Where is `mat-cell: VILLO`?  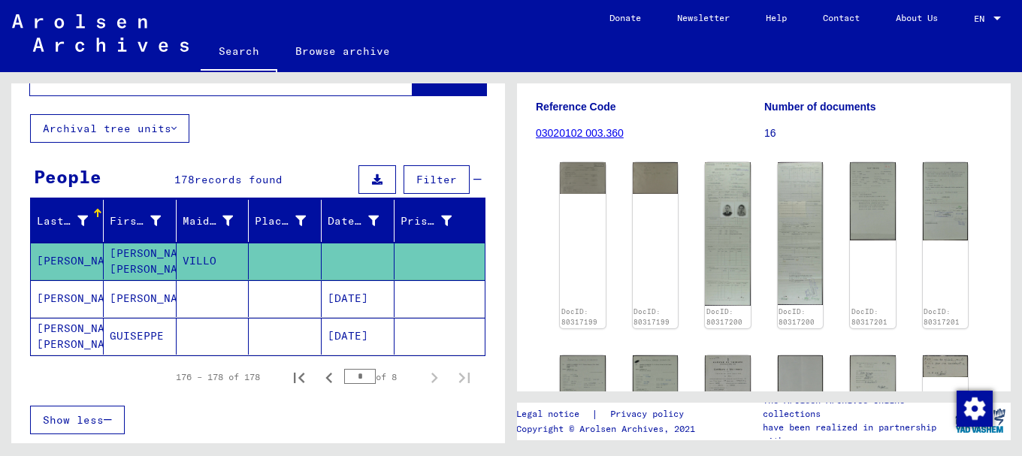
mat-cell: VILLO is located at coordinates (213, 261).